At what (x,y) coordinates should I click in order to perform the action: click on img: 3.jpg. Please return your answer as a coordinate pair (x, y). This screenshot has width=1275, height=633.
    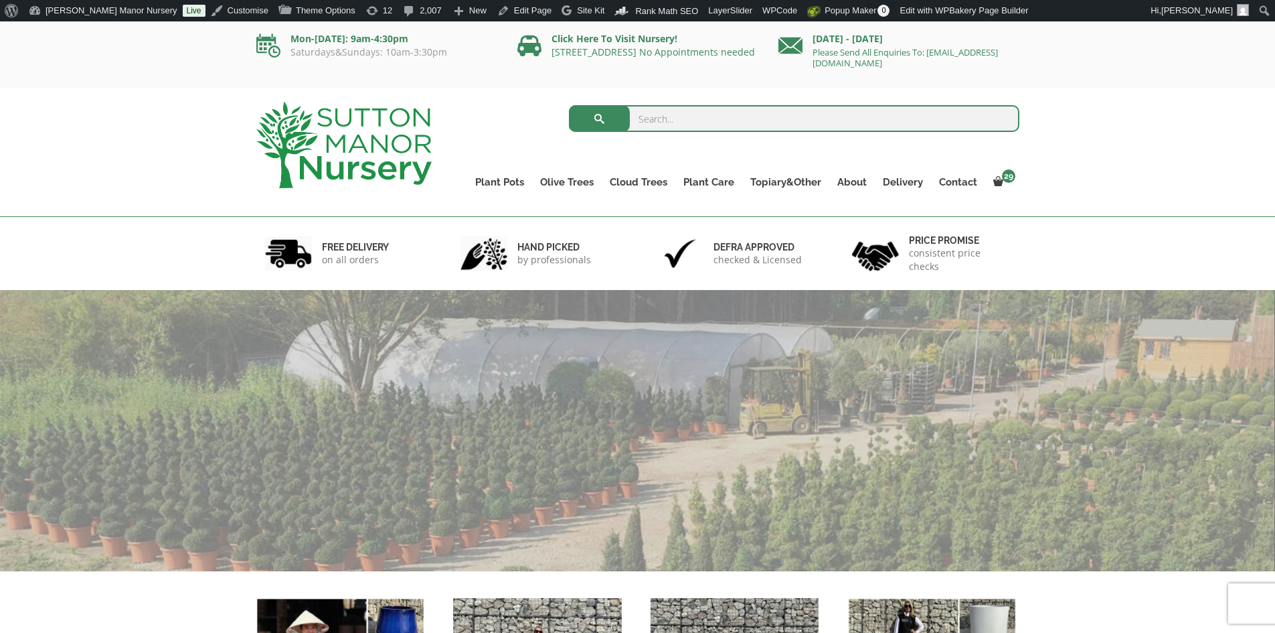
    Looking at the image, I should click on (680, 253).